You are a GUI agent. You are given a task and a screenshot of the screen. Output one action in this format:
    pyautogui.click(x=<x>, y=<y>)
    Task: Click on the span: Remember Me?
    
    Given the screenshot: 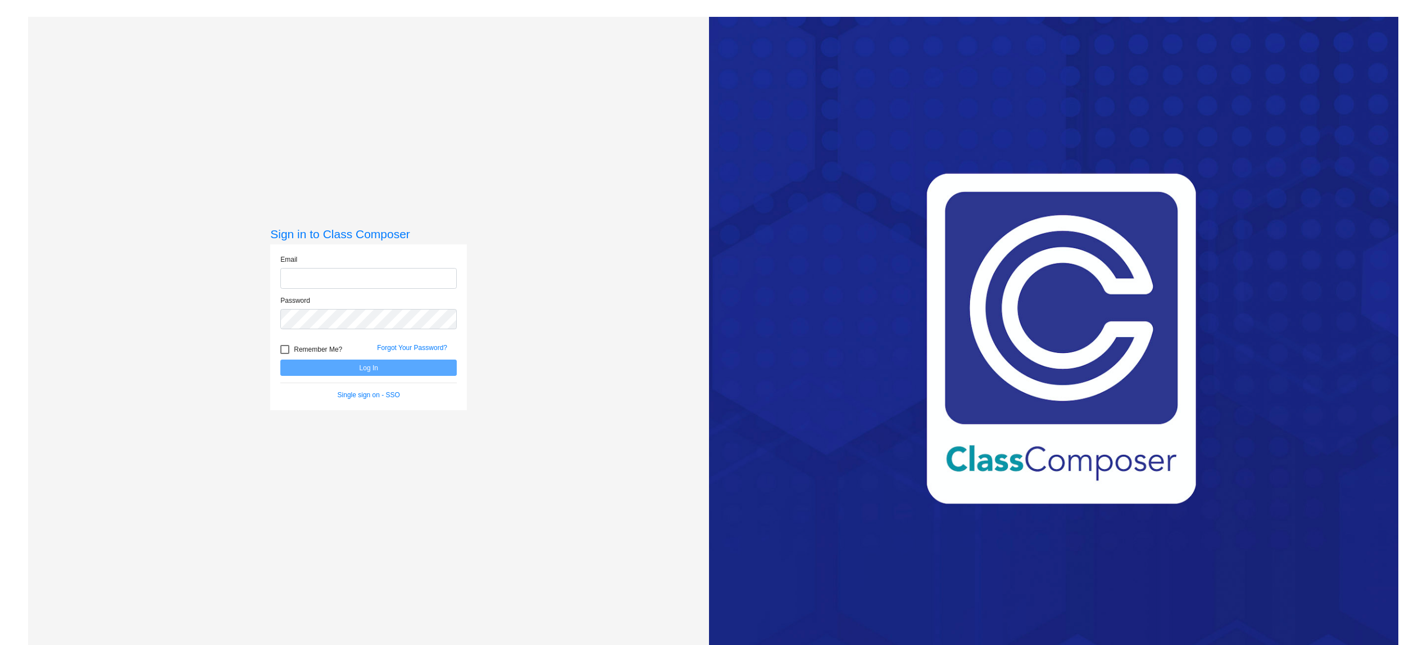 What is the action you would take?
    pyautogui.click(x=318, y=350)
    